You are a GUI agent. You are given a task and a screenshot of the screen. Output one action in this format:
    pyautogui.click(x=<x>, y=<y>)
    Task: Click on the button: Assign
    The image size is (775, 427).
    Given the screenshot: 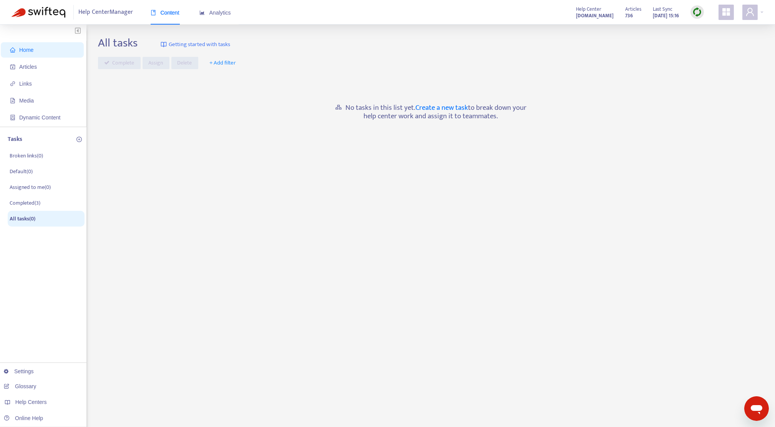 What is the action you would take?
    pyautogui.click(x=156, y=63)
    